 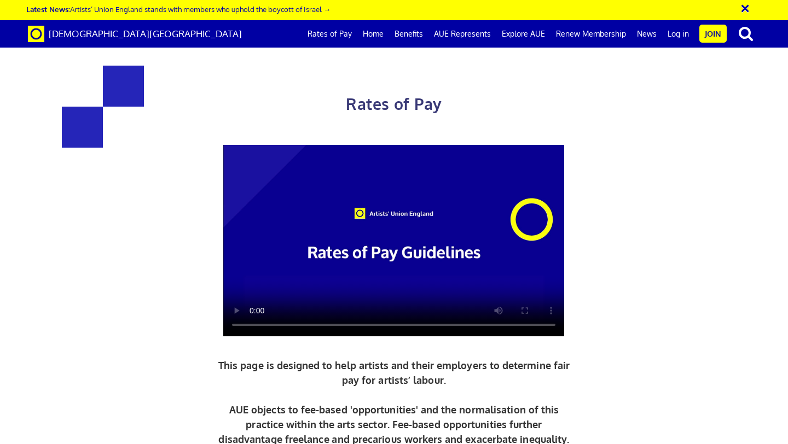 I want to click on a: Rates of Pay, so click(x=329, y=34).